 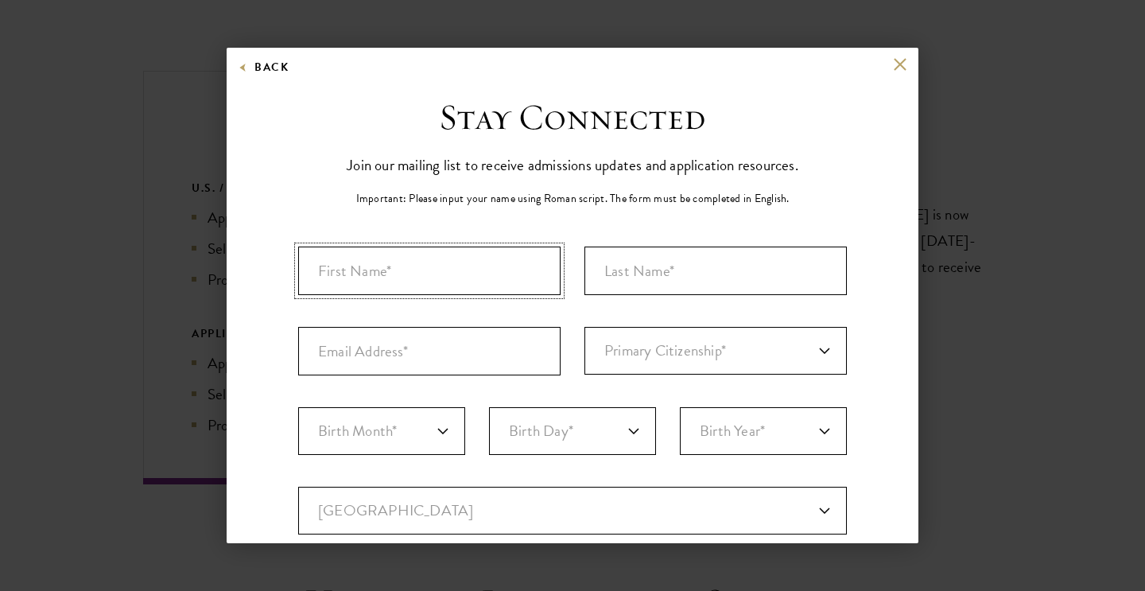 I want to click on h3: Stay Connected, so click(x=573, y=118).